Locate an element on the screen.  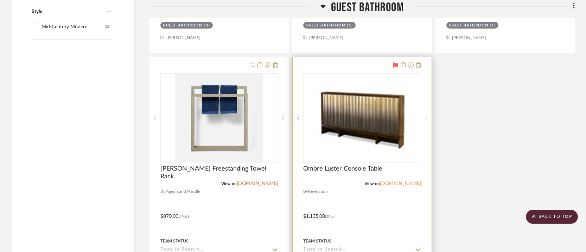
span: Ombre Luster Console Table is located at coordinates (343, 169).